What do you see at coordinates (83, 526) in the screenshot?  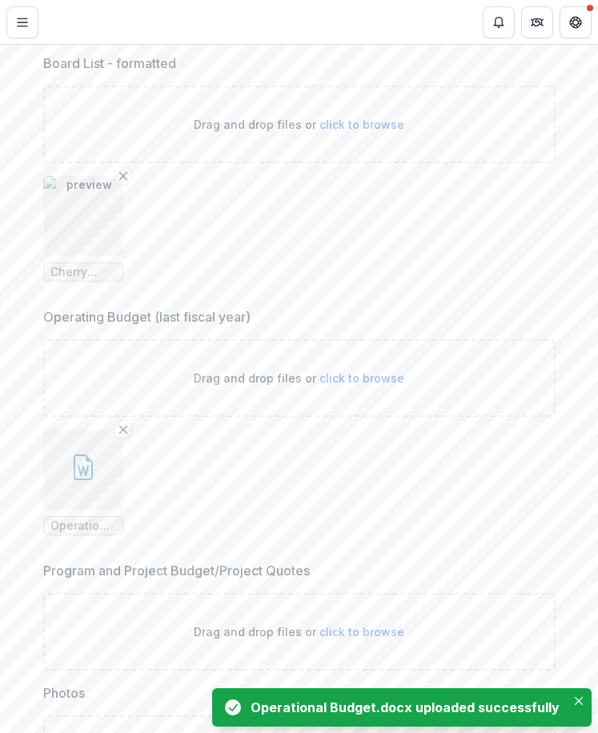 I see `span: Operational Budget.docx` at bounding box center [83, 526].